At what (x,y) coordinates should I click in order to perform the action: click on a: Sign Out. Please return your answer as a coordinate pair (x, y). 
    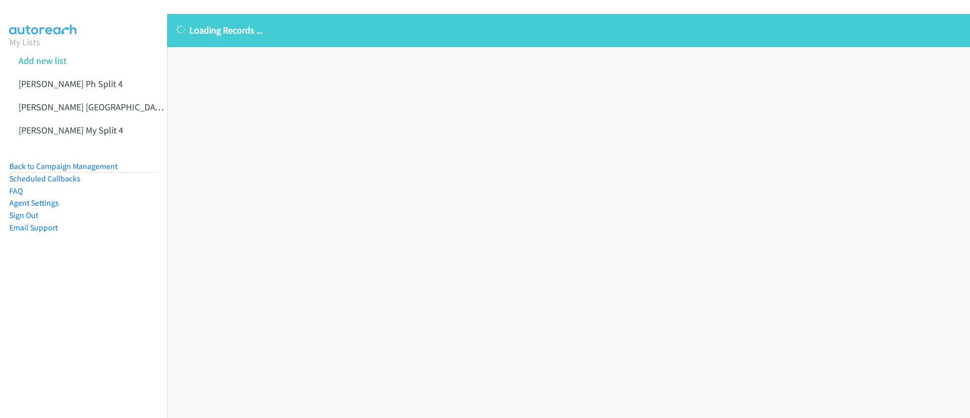
    Looking at the image, I should click on (24, 215).